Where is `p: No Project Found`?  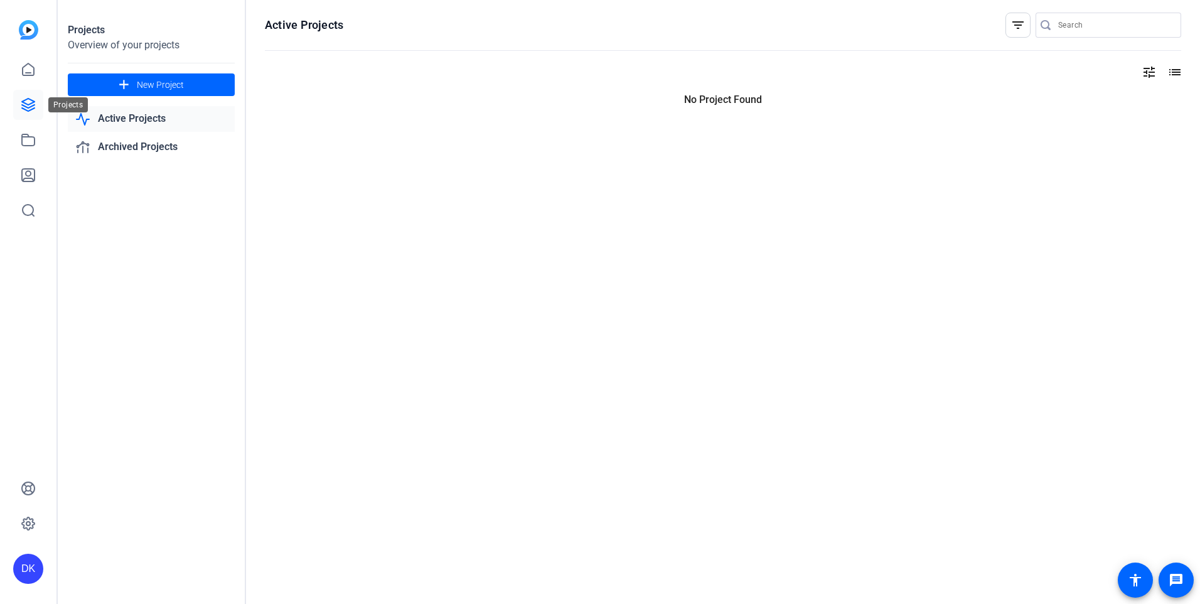 p: No Project Found is located at coordinates (723, 100).